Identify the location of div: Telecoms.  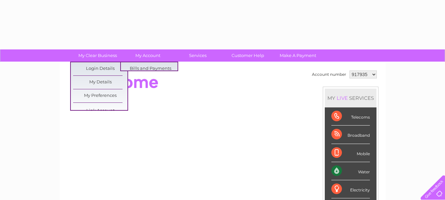
(351, 116).